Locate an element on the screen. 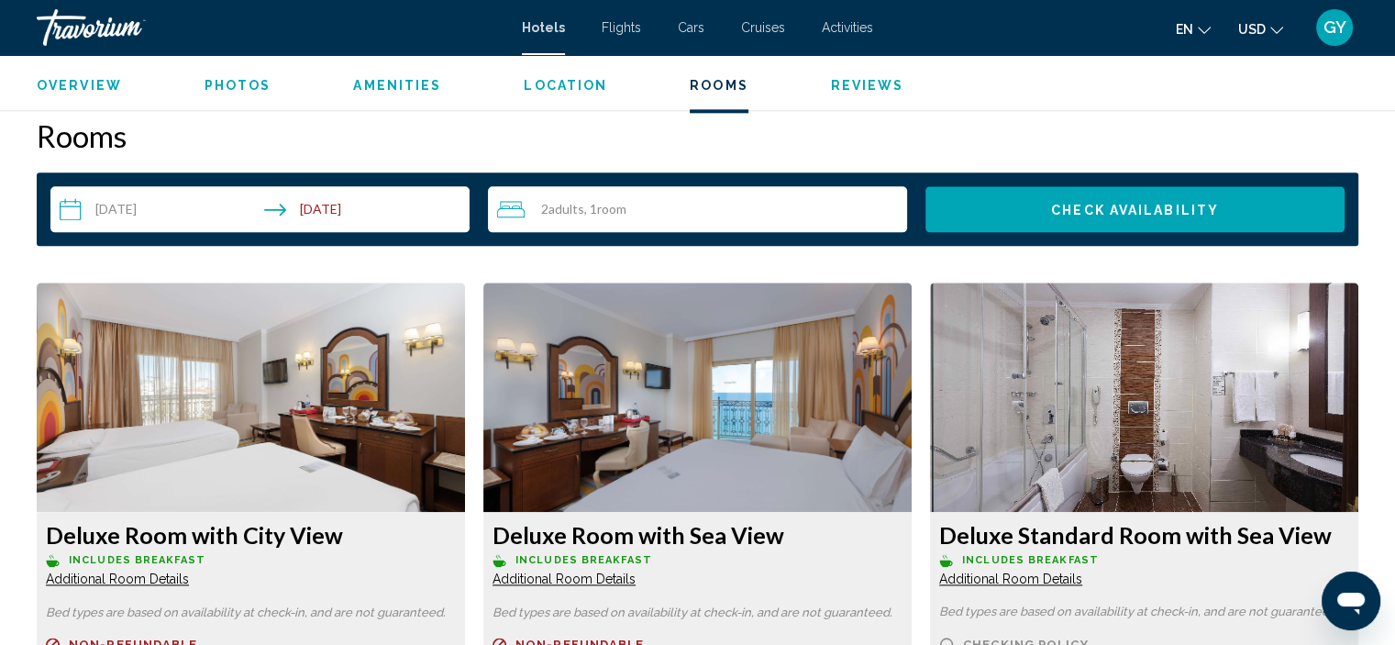  span: Cars is located at coordinates (691, 28).